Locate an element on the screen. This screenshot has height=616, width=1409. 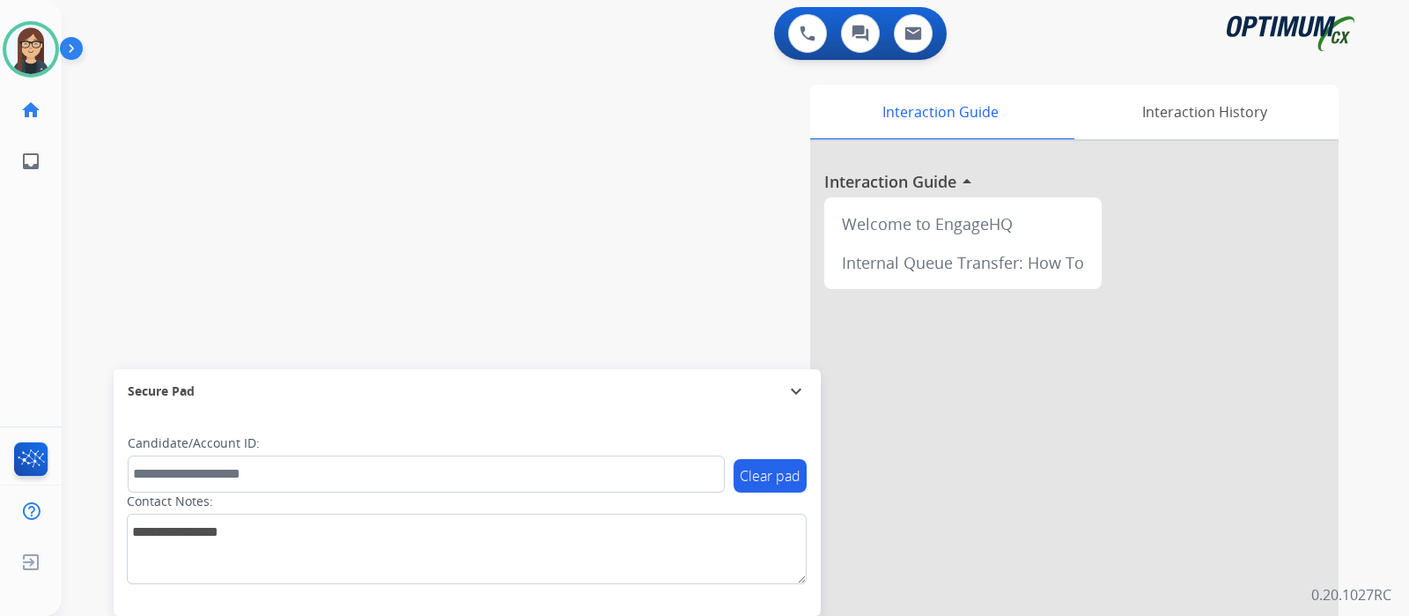
mat-icon: inbox is located at coordinates (31, 161).